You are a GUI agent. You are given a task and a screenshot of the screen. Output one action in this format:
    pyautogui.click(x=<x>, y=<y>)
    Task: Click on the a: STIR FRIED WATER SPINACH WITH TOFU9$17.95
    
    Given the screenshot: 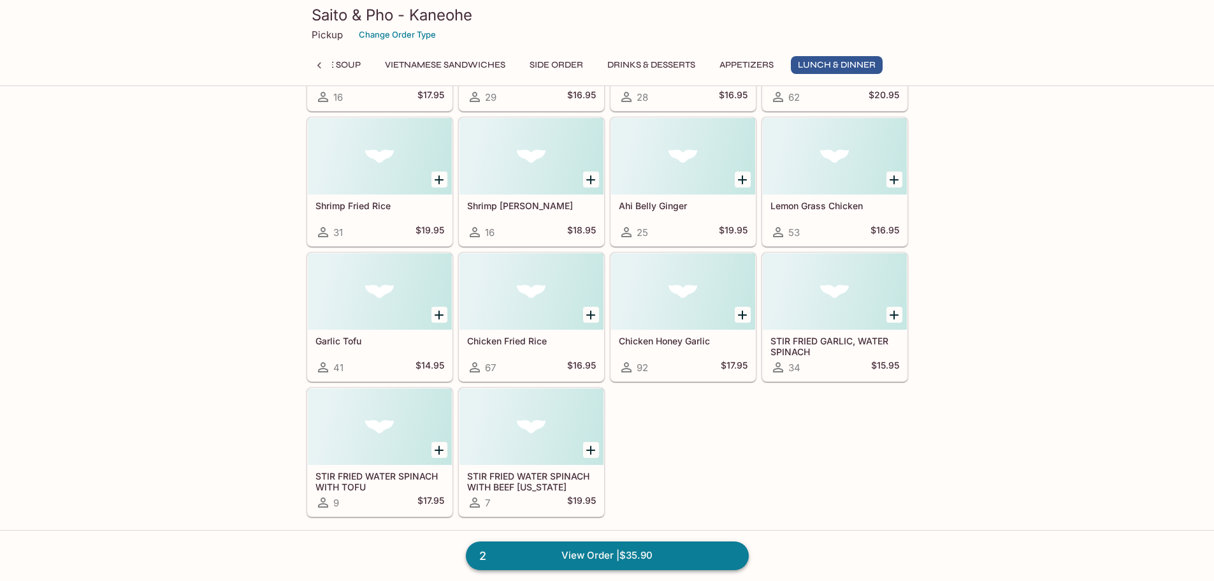 What is the action you would take?
    pyautogui.click(x=380, y=452)
    